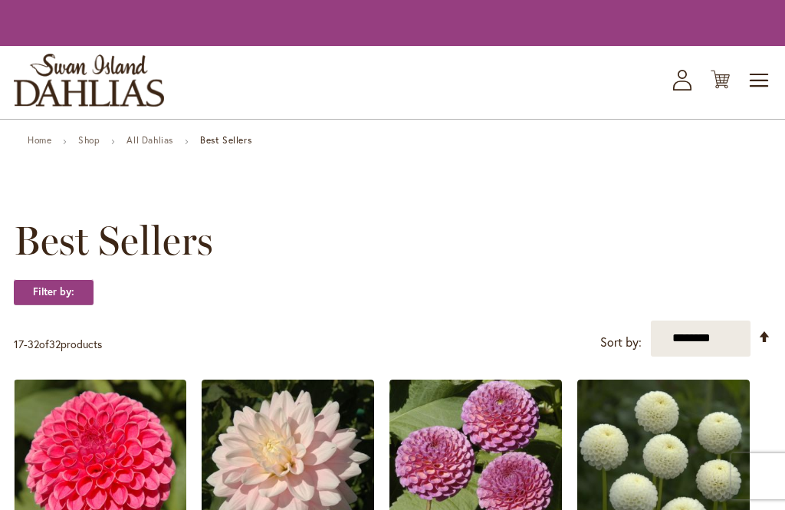 This screenshot has width=785, height=510. I want to click on span: 17, so click(18, 343).